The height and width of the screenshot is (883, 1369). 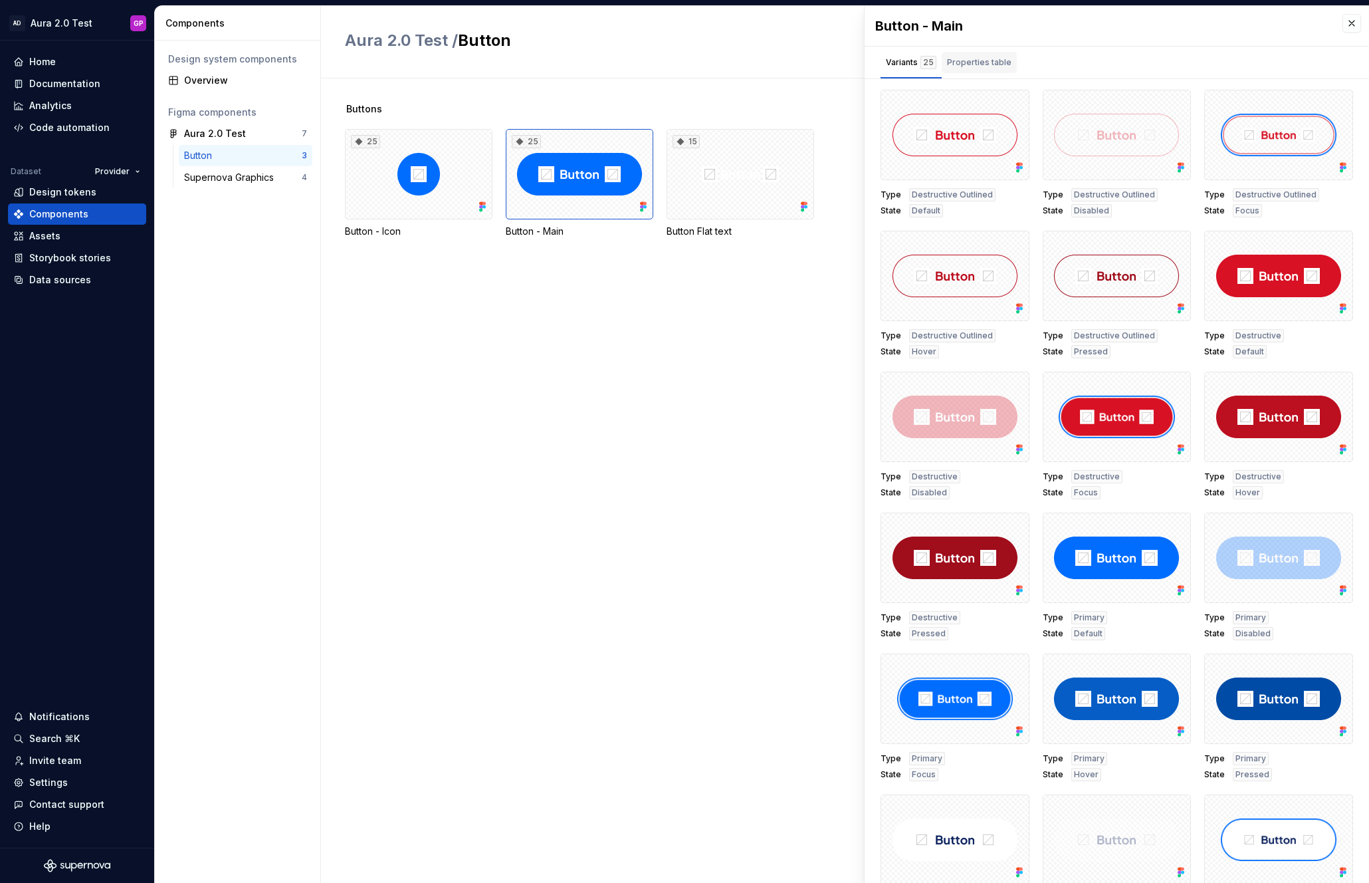 I want to click on a: Documentation, so click(x=77, y=84).